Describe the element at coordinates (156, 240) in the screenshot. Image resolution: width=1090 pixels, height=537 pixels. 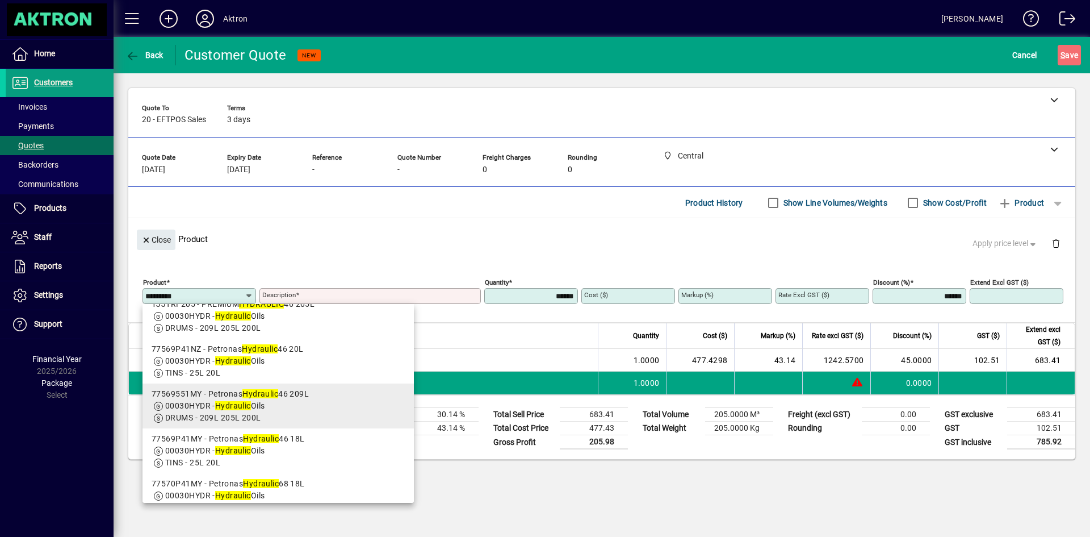
I see `button: Close` at that location.